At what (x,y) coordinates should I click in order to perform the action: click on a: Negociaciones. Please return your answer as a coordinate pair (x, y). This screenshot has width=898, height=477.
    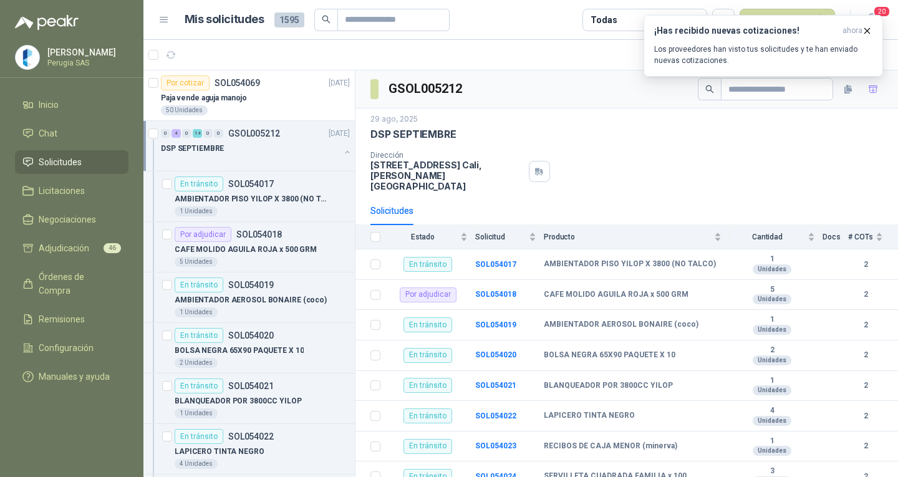
    Looking at the image, I should click on (72, 220).